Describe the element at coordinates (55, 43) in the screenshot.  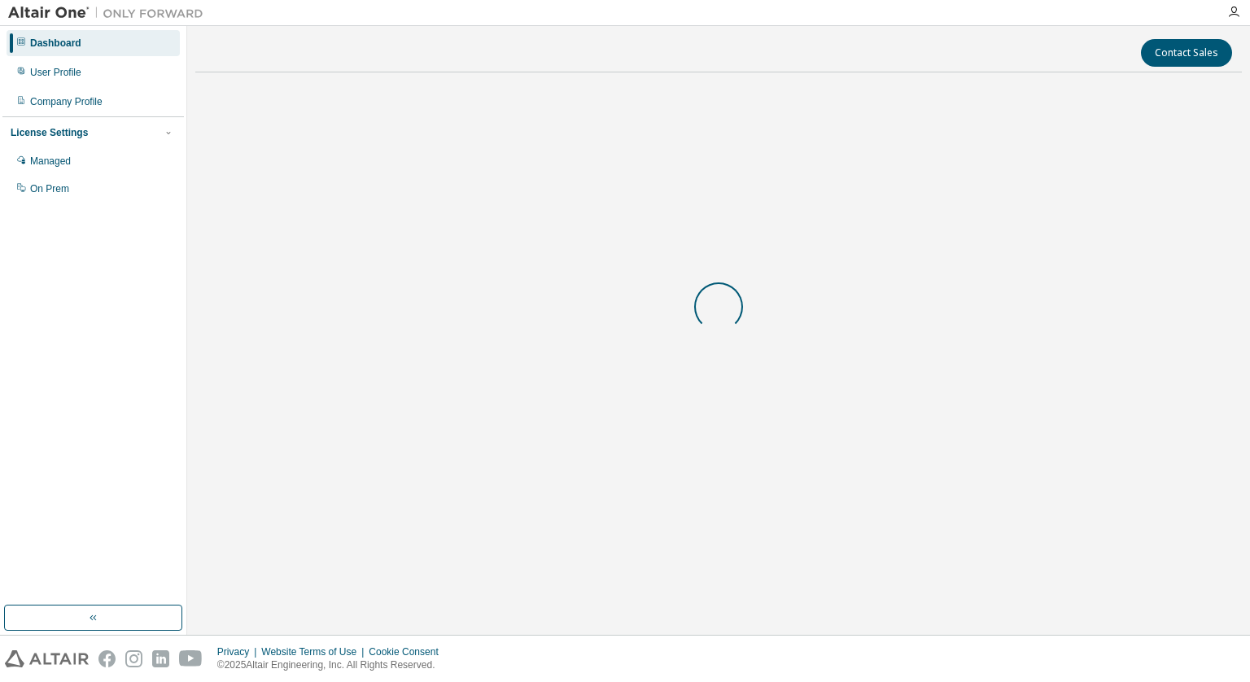
I see `div: Dashboard` at that location.